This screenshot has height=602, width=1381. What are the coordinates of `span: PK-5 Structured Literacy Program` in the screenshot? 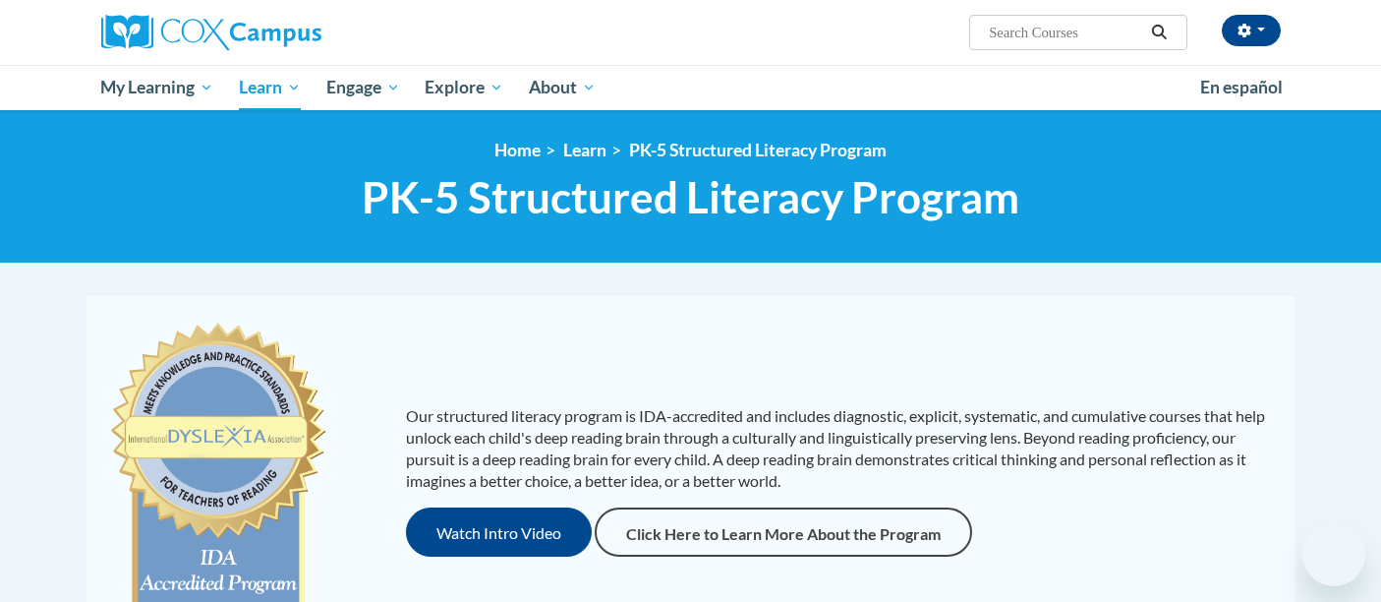 It's located at (690, 197).